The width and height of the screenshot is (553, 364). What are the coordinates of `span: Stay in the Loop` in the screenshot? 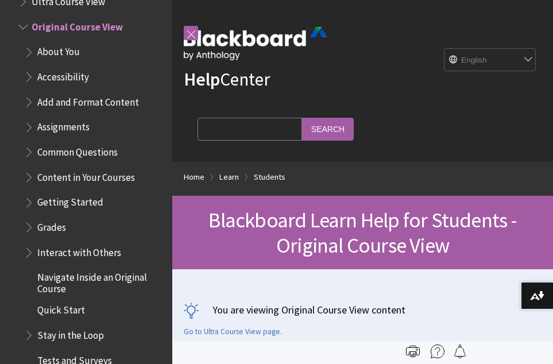 It's located at (71, 333).